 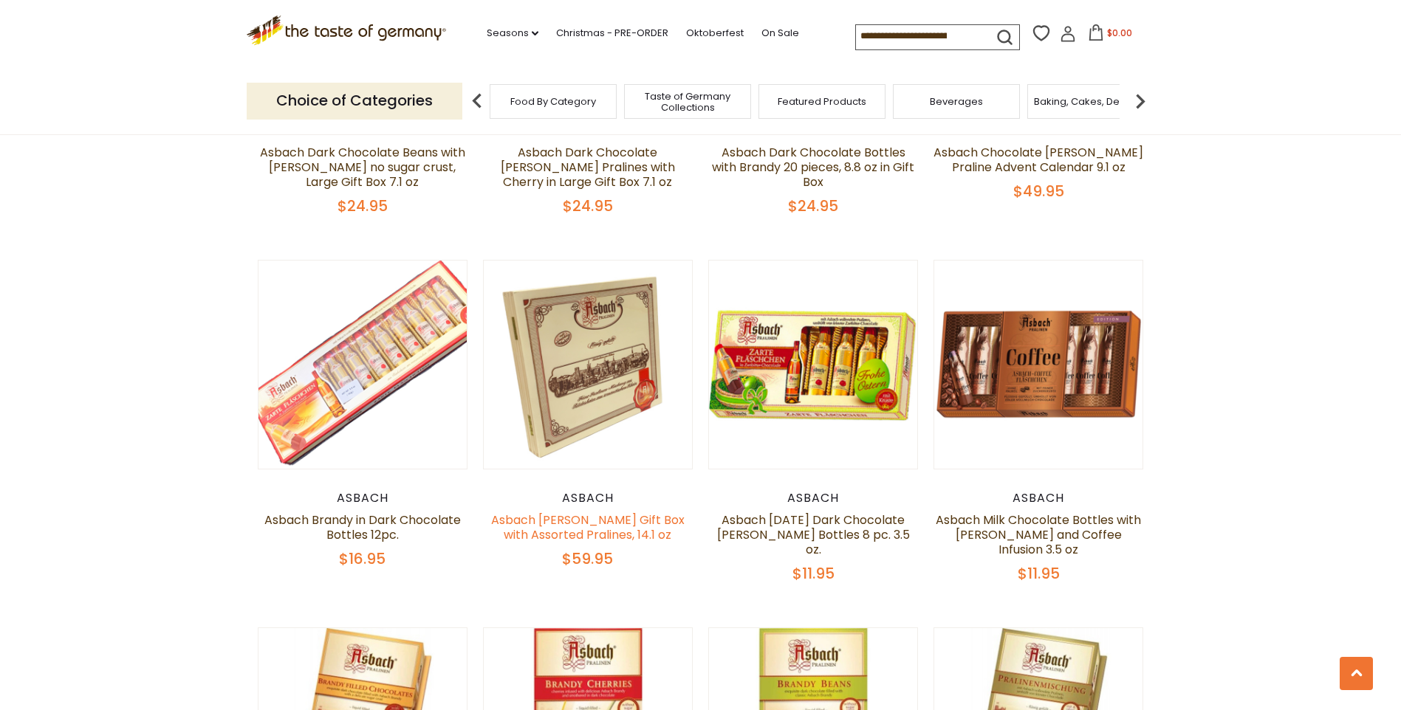 I want to click on a: Beverages, so click(x=956, y=101).